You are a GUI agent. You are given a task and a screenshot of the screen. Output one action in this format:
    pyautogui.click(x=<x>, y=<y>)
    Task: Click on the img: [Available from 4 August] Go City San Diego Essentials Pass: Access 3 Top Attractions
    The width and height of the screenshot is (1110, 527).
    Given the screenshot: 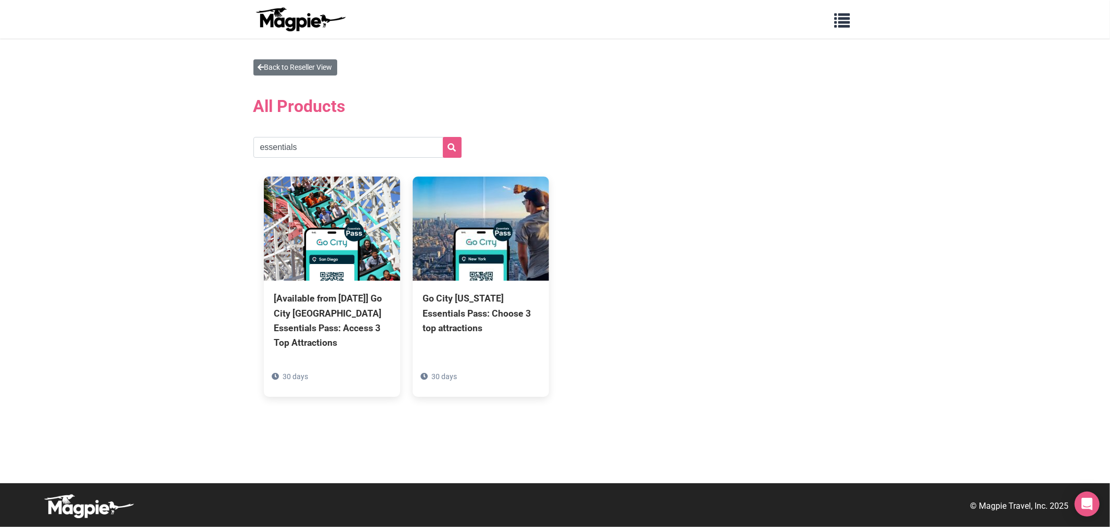 What is the action you would take?
    pyautogui.click(x=332, y=228)
    